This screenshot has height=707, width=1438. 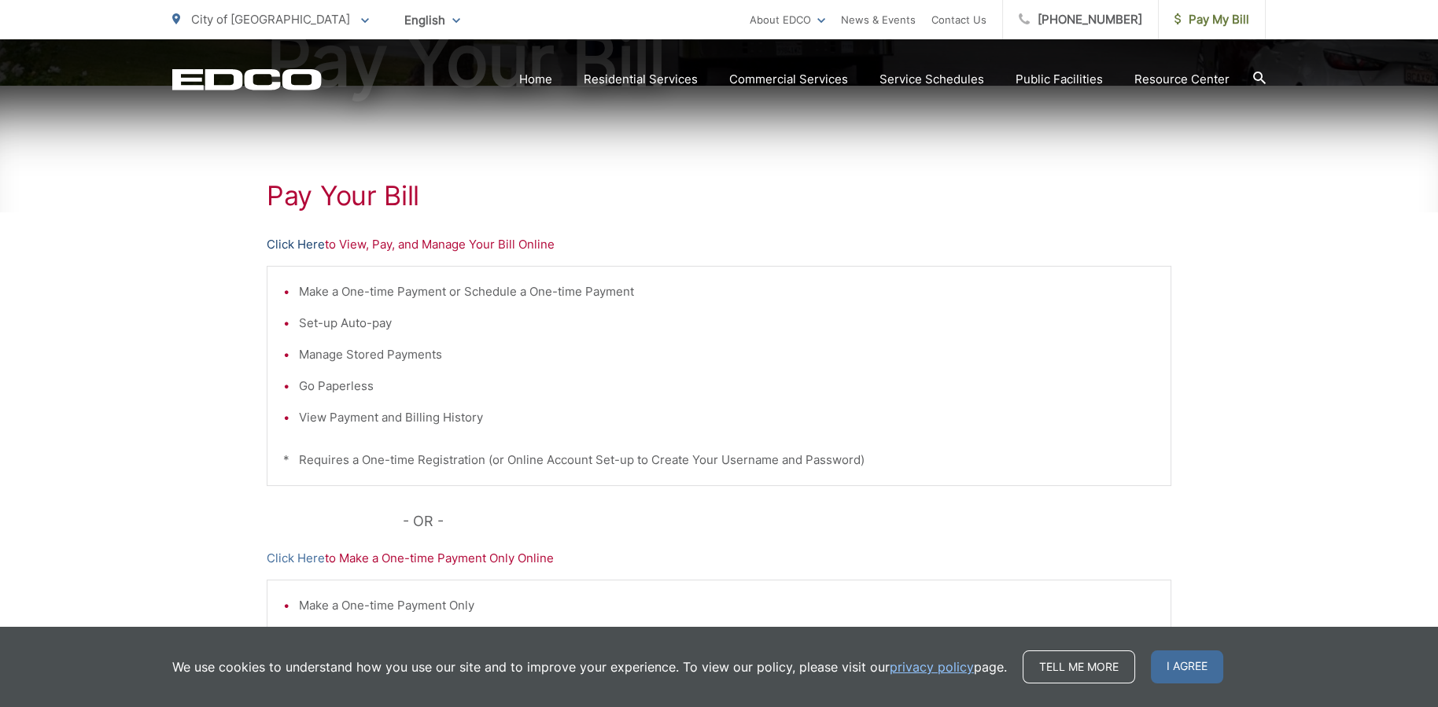 I want to click on a: News & Events, so click(x=878, y=20).